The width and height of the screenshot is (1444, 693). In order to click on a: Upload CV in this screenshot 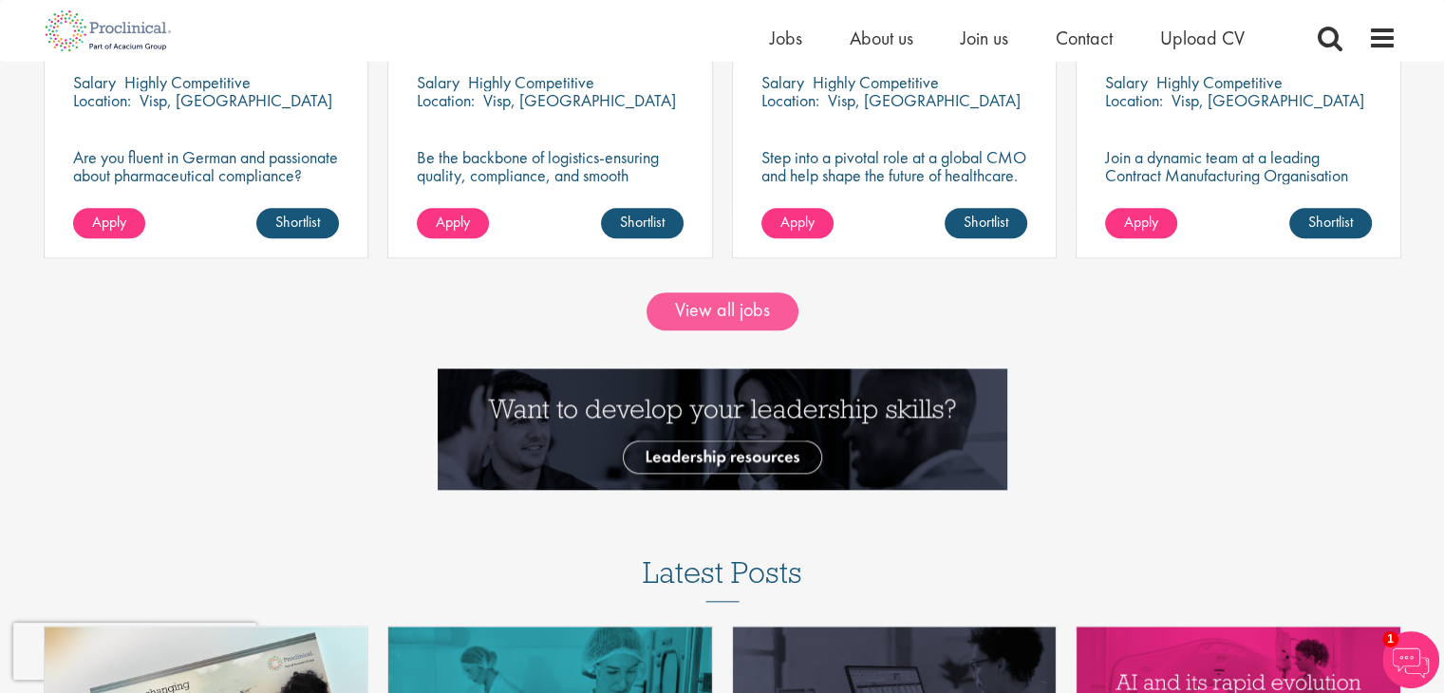, I will do `click(1202, 38)`.